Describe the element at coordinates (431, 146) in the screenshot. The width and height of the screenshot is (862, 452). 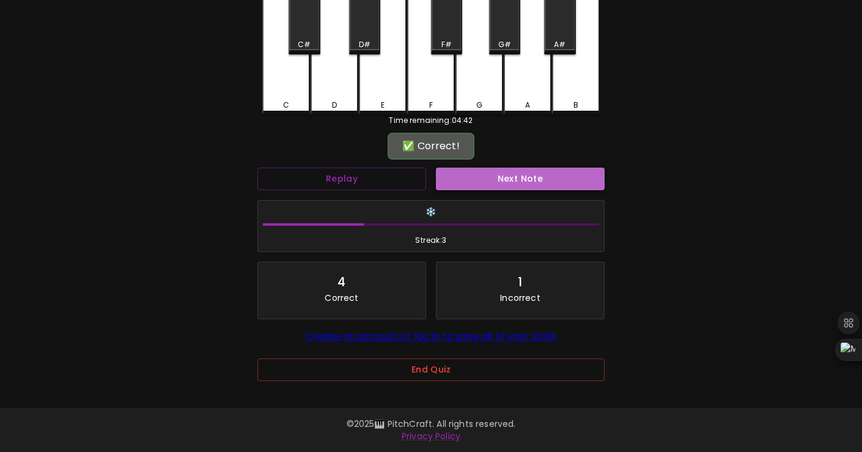
I see `div: ✅ Correct!` at that location.